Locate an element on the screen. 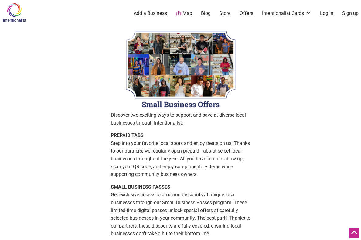 The height and width of the screenshot is (240, 361). img: Welcome to Intentionalist Passes is located at coordinates (181, 69).